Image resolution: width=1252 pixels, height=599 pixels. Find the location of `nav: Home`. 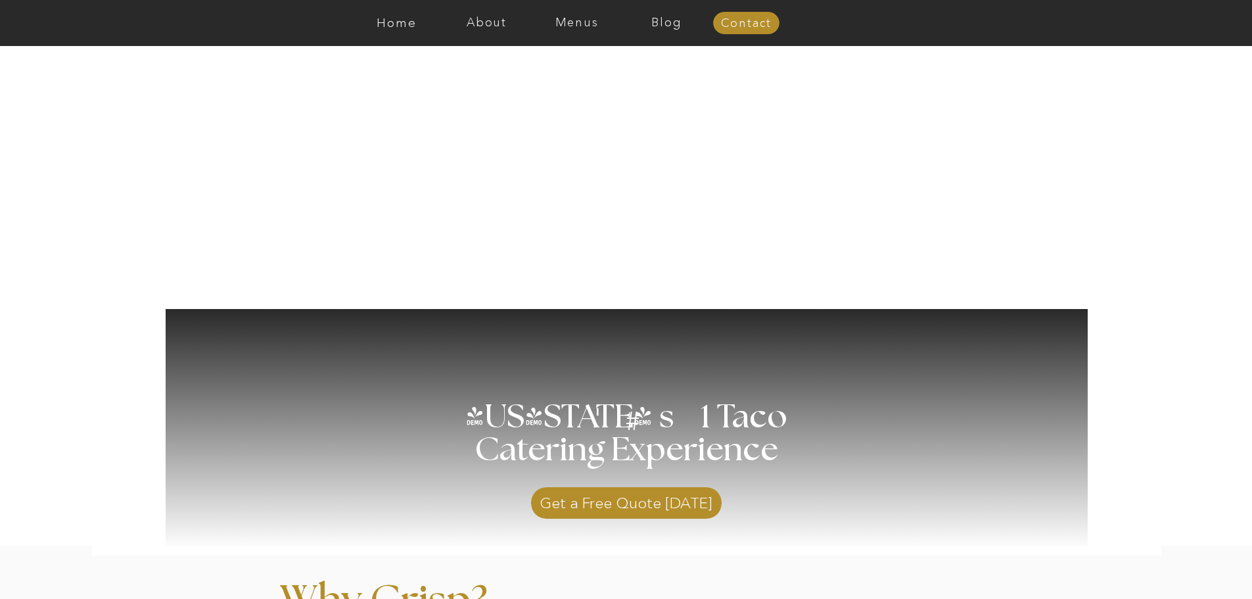

nav: Home is located at coordinates (396, 23).